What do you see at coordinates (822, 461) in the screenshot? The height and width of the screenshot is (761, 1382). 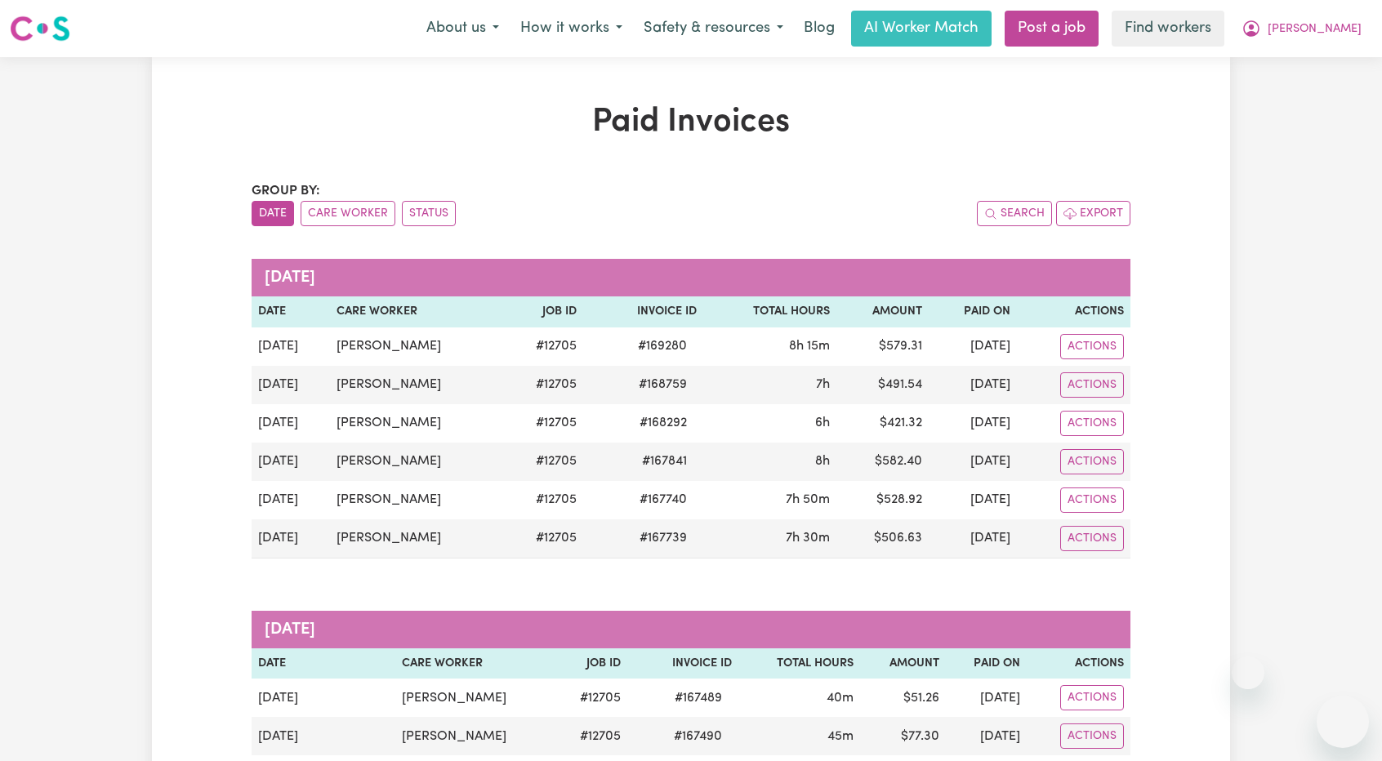 I see `span: 8 hours` at bounding box center [822, 461].